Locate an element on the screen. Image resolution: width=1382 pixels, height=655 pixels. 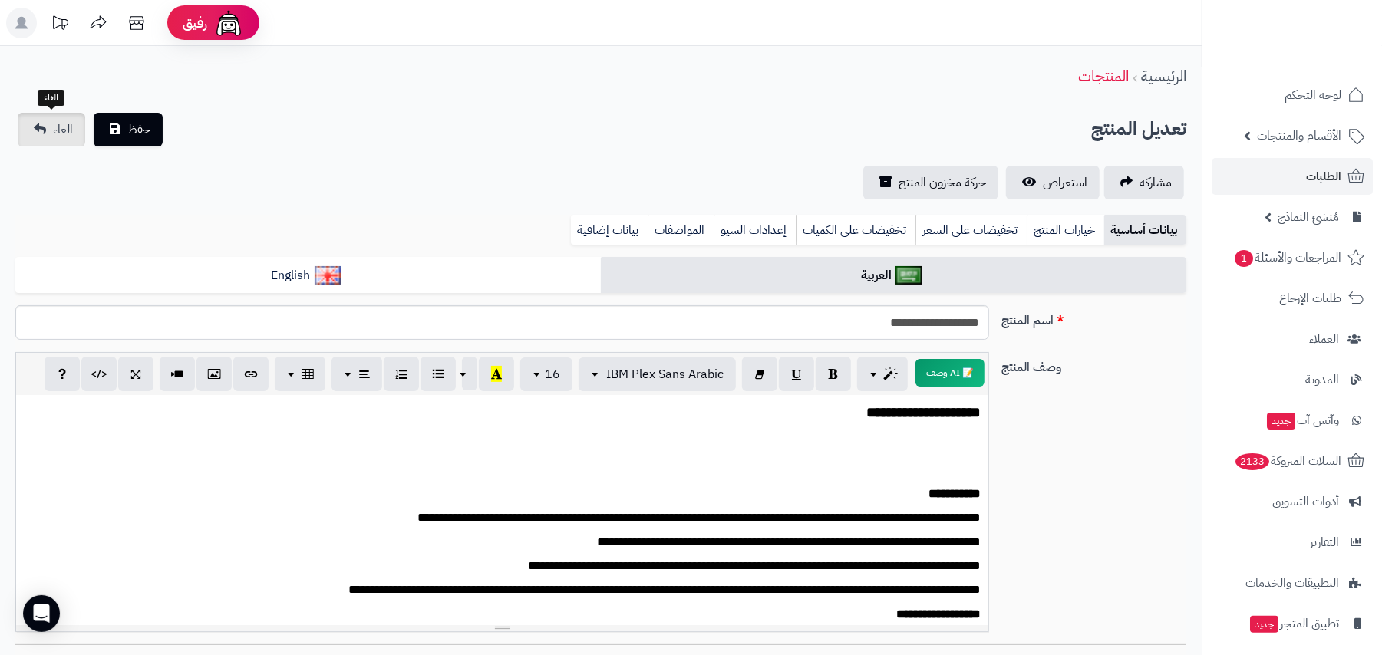
h2: تعديل المنتج is located at coordinates (1139, 129).